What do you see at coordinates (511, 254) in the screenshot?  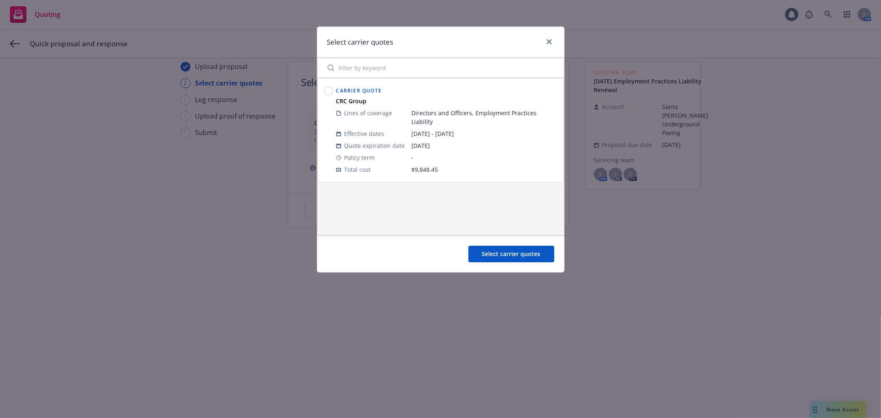 I see `button: Select carrier quotes` at bounding box center [511, 254].